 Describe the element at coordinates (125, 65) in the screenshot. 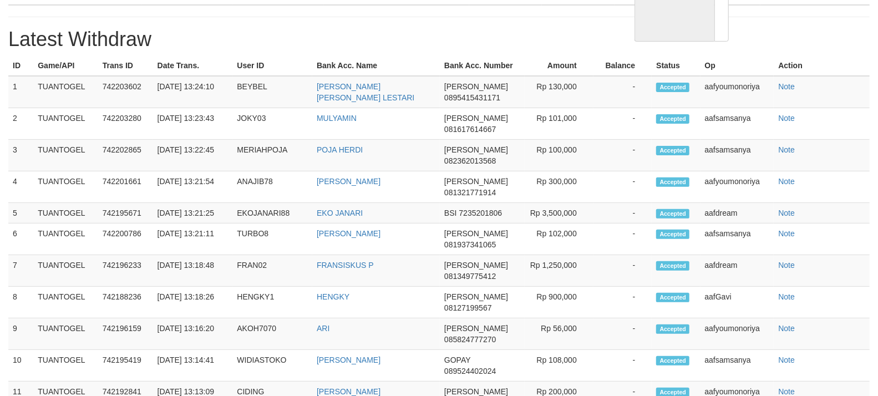

I see `th: Trans ID` at that location.